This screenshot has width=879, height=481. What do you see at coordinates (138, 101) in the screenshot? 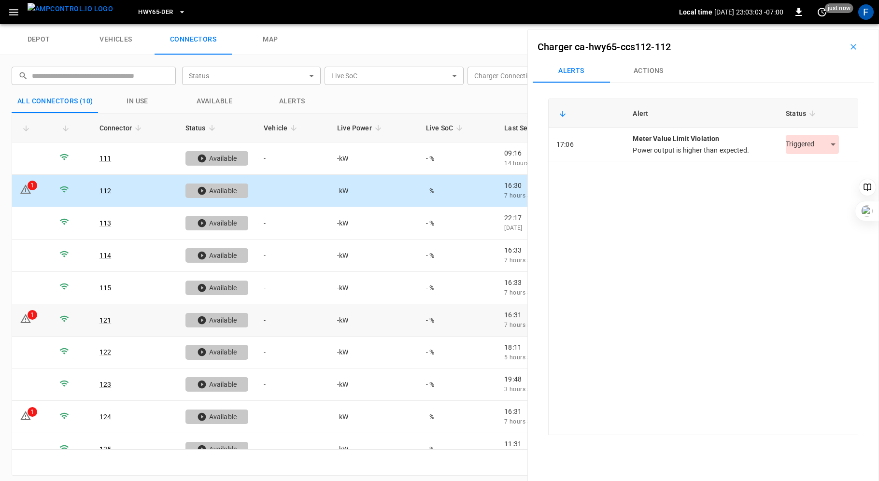
I see `button: in use` at bounding box center [138, 101].